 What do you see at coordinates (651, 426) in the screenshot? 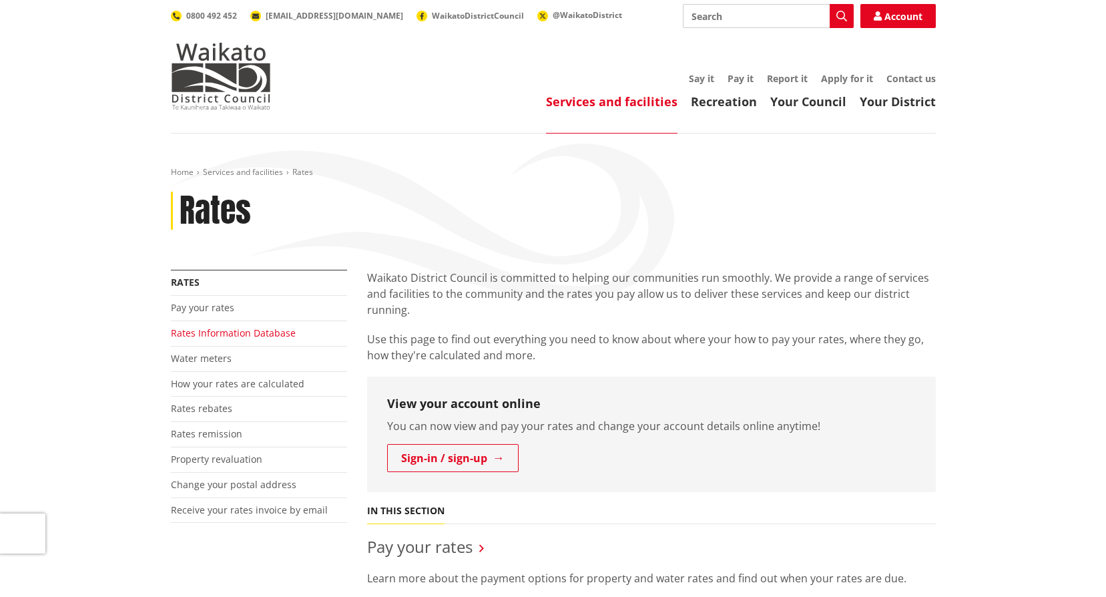
I see `p: You can now view and pay your rates and change your account details online anytime!` at bounding box center [651, 426].